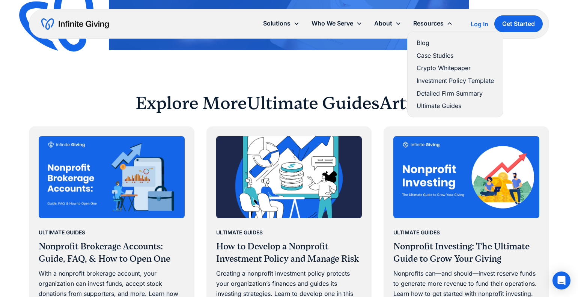 The width and height of the screenshot is (578, 297). I want to click on a: Detailed Firm Summary, so click(455, 93).